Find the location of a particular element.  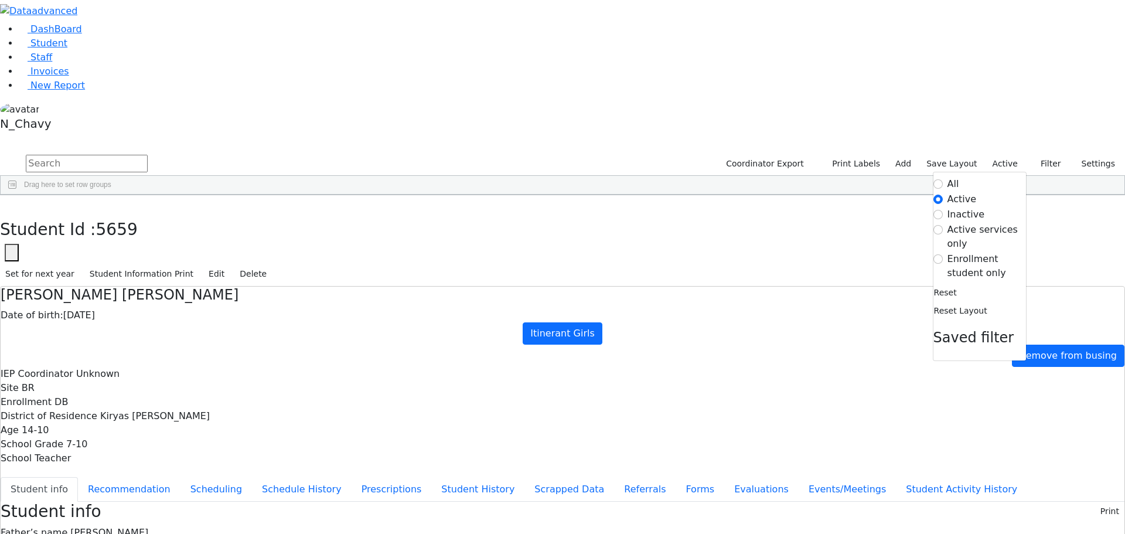

a: DashBoard is located at coordinates (50, 29).